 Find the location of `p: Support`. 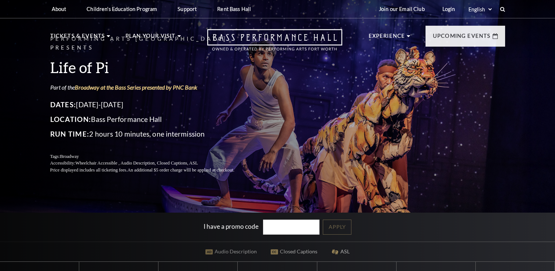

p: Support is located at coordinates (187, 9).